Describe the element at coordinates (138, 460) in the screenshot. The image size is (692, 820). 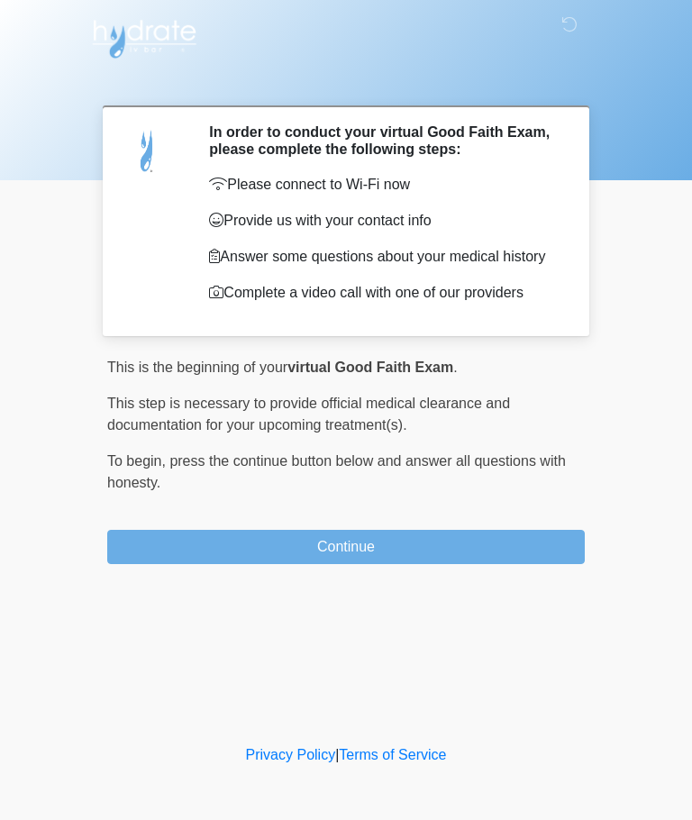
I see `span: To begin,` at that location.